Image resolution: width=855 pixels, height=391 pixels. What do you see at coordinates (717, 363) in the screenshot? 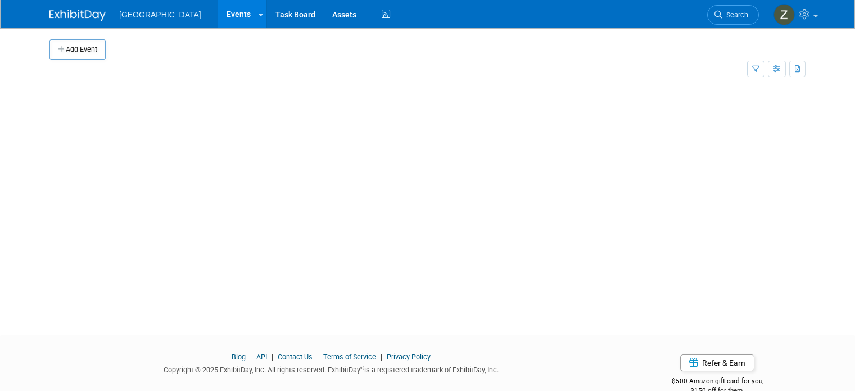
I see `a: Refer & Earn` at bounding box center [717, 363].